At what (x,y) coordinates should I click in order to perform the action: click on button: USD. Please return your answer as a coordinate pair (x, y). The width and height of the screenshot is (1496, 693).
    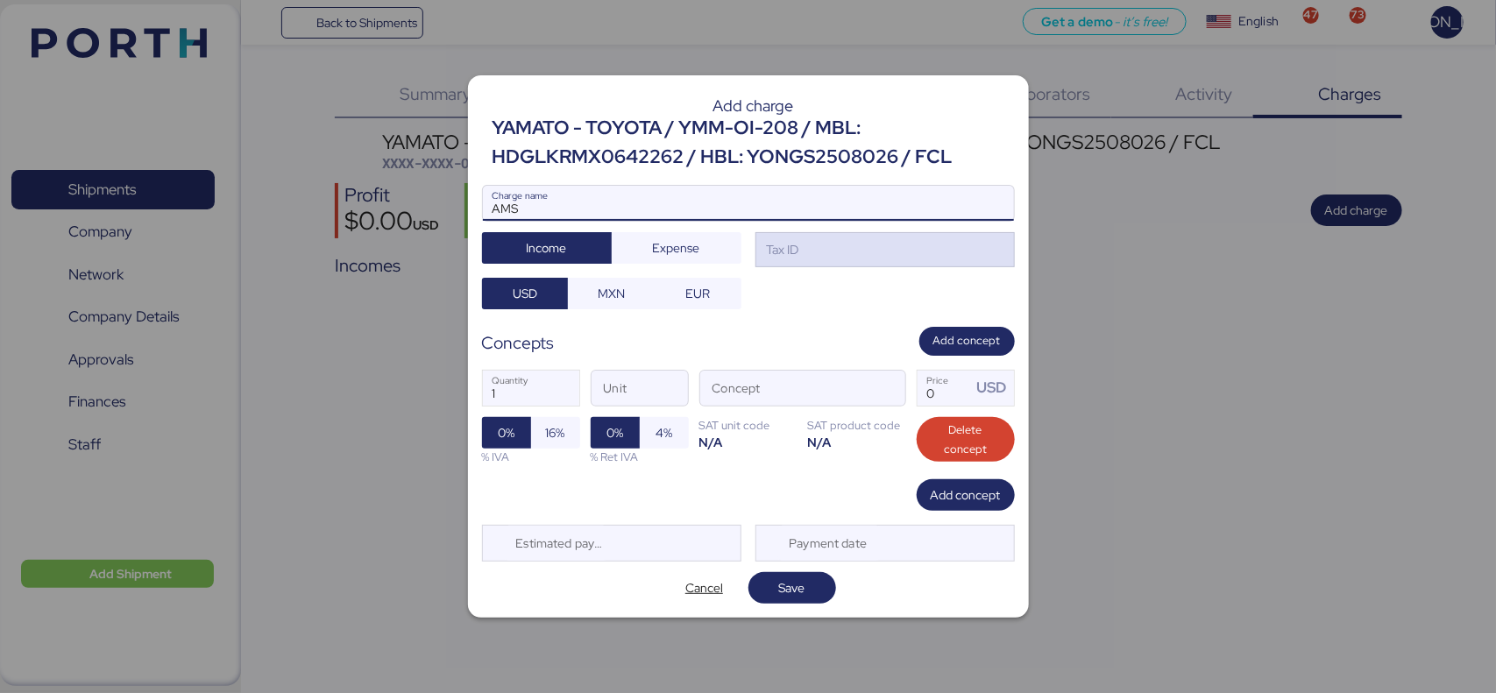
    Looking at the image, I should click on (525, 294).